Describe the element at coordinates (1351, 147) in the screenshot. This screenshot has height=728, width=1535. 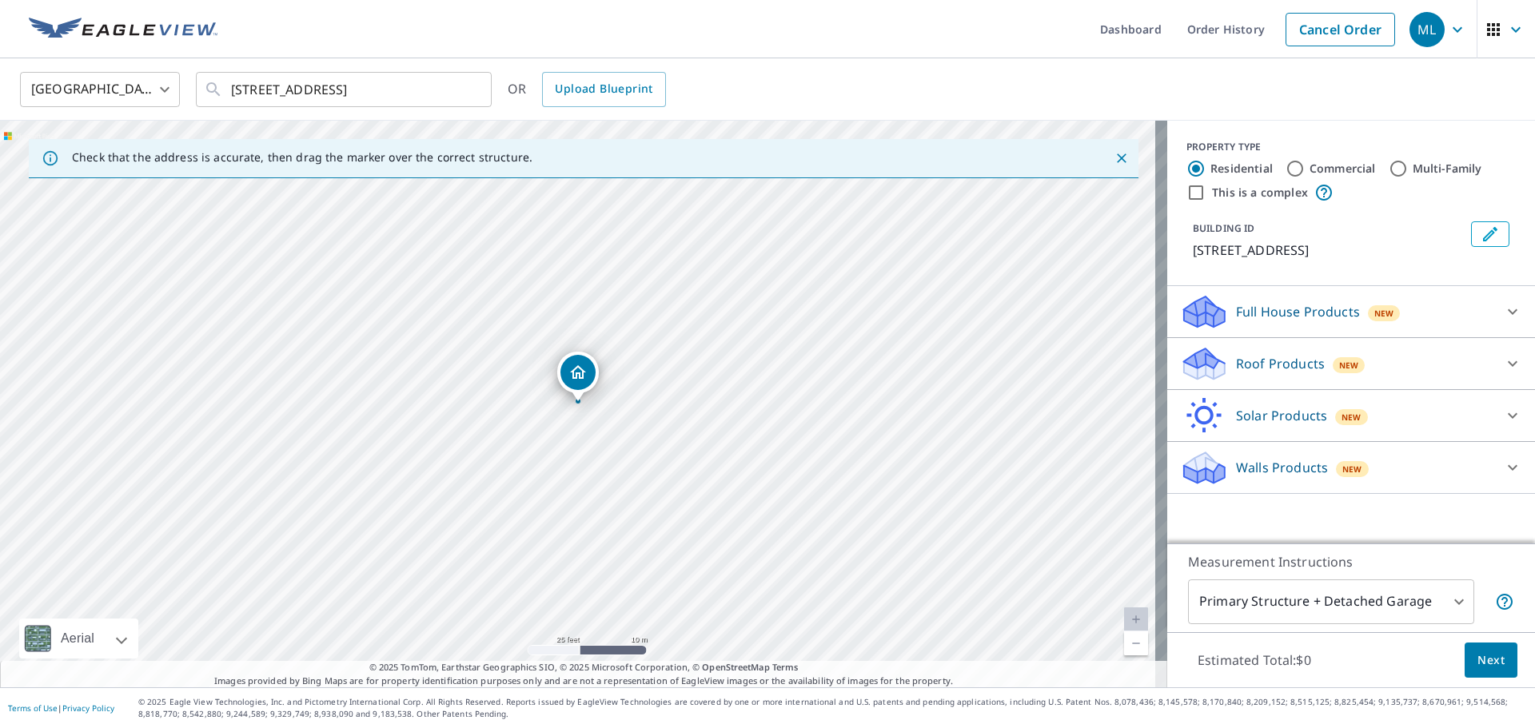
I see `div: PROPERTY TYPE` at that location.